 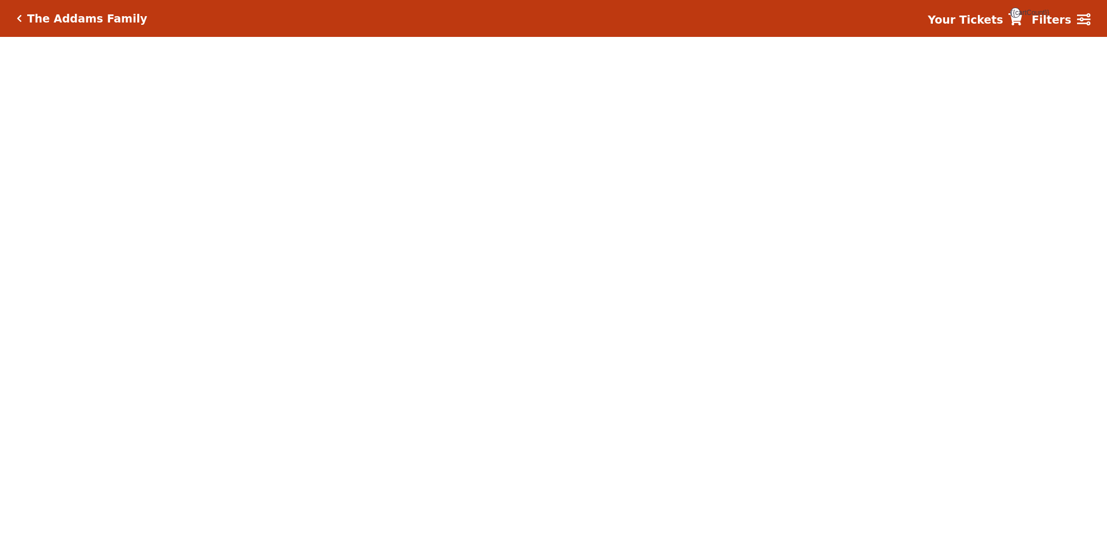 What do you see at coordinates (975, 20) in the screenshot?
I see `a: Your Tickets {{cartCount}}` at bounding box center [975, 20].